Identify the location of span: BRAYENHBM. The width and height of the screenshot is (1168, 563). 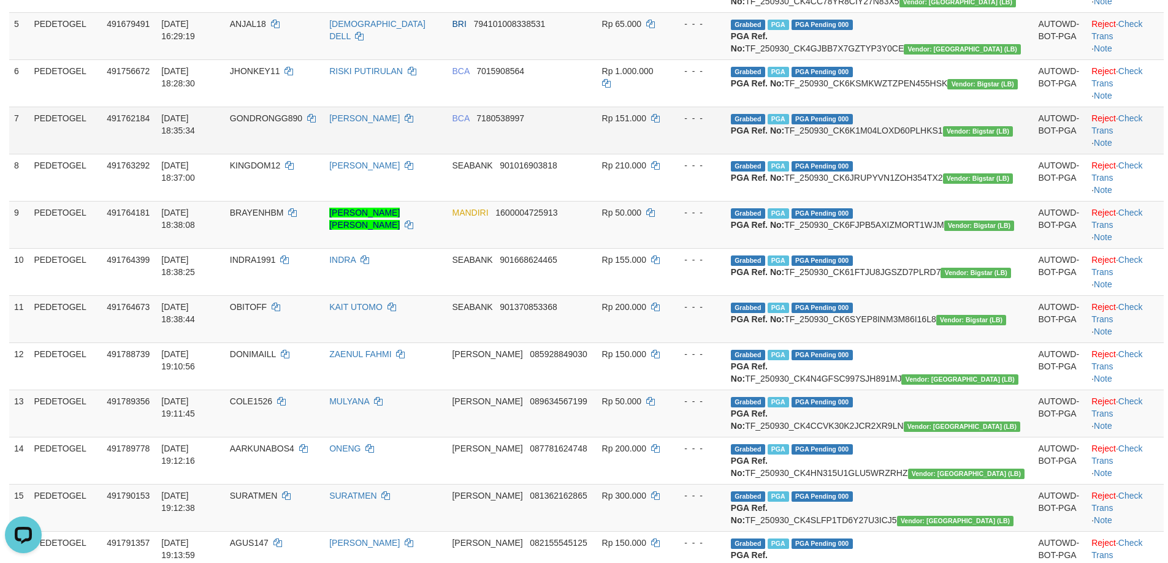
(257, 213).